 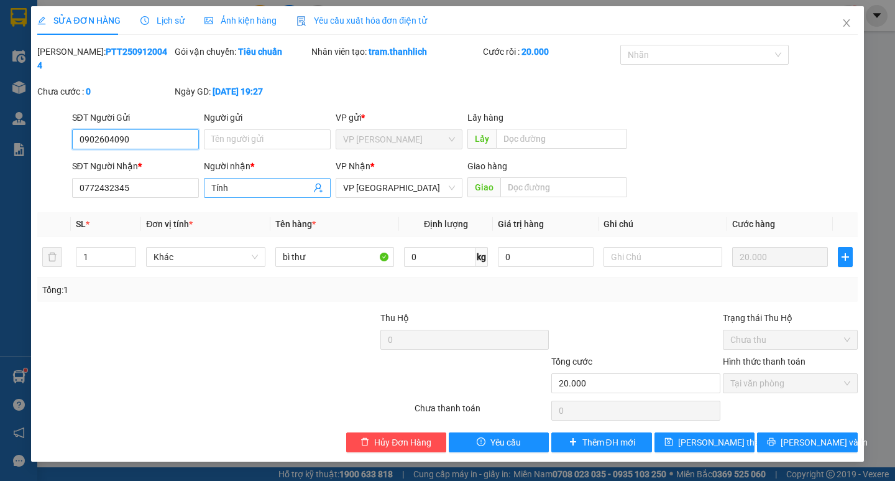 What do you see at coordinates (399, 117) in the screenshot?
I see `div: VP gửi` at bounding box center [399, 117].